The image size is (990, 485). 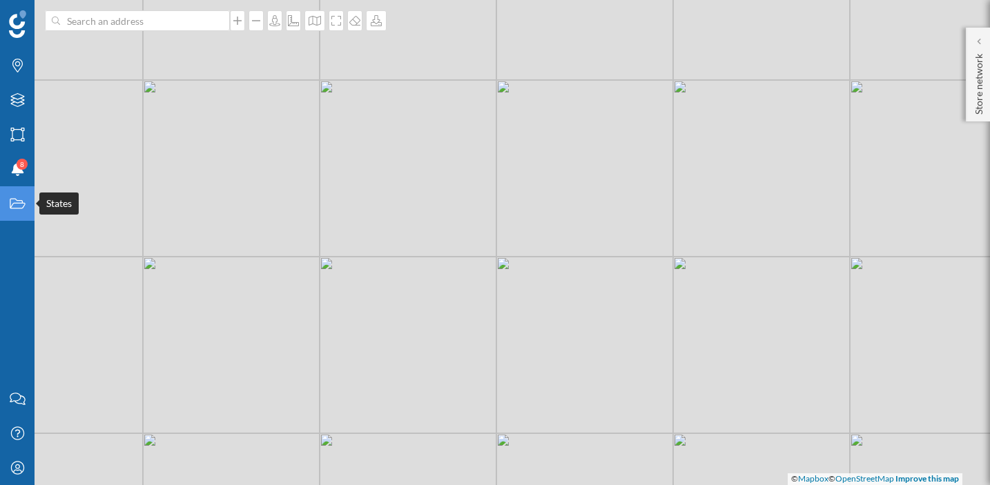 I want to click on span: Support, so click(x=54, y=16).